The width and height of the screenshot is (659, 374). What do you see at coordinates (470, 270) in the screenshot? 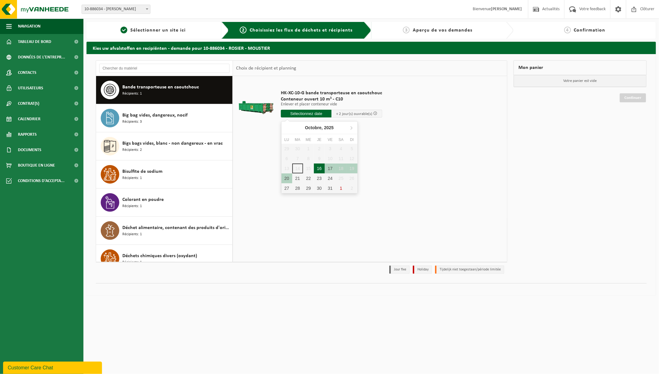
I see `li: Tijdelijk niet toegestaan/période limitée` at bounding box center [470, 270].